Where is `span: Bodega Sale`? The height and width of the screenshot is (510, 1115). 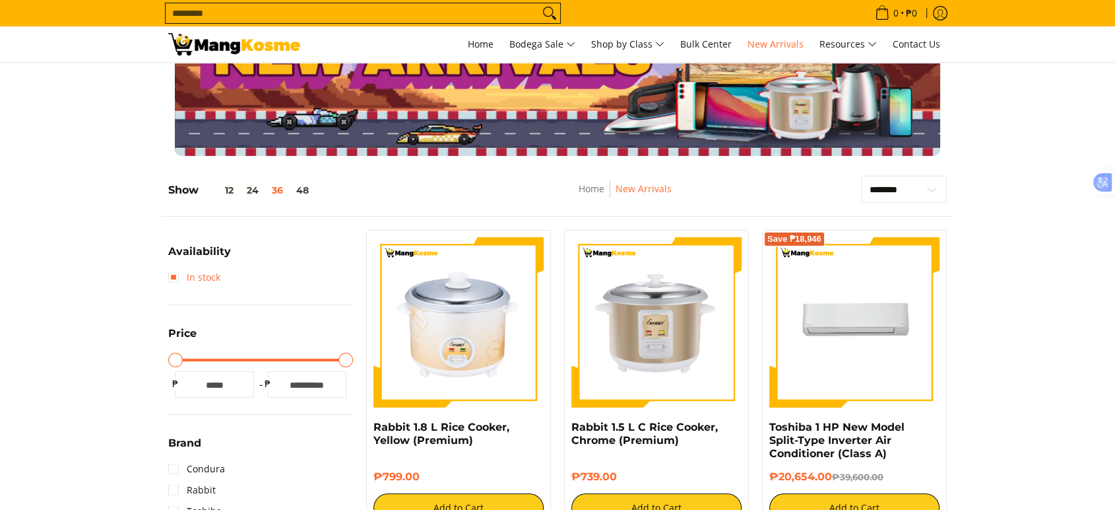
span: Bodega Sale is located at coordinates (543, 44).